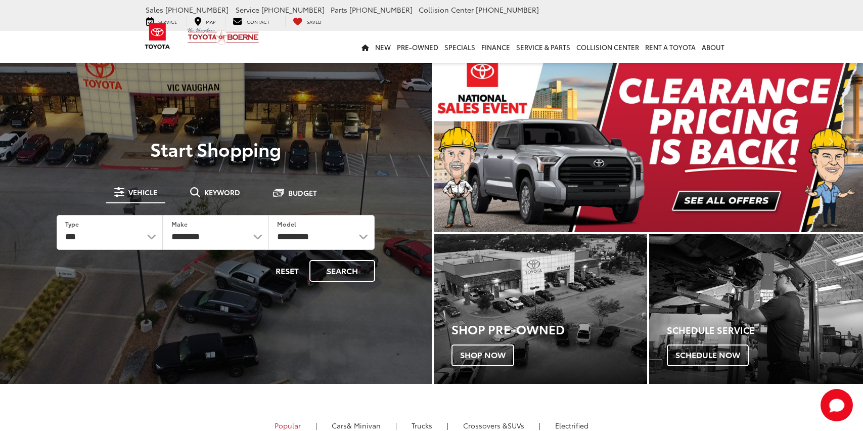 Image resolution: width=863 pixels, height=431 pixels. What do you see at coordinates (210, 21) in the screenshot?
I see `span: Map` at bounding box center [210, 21].